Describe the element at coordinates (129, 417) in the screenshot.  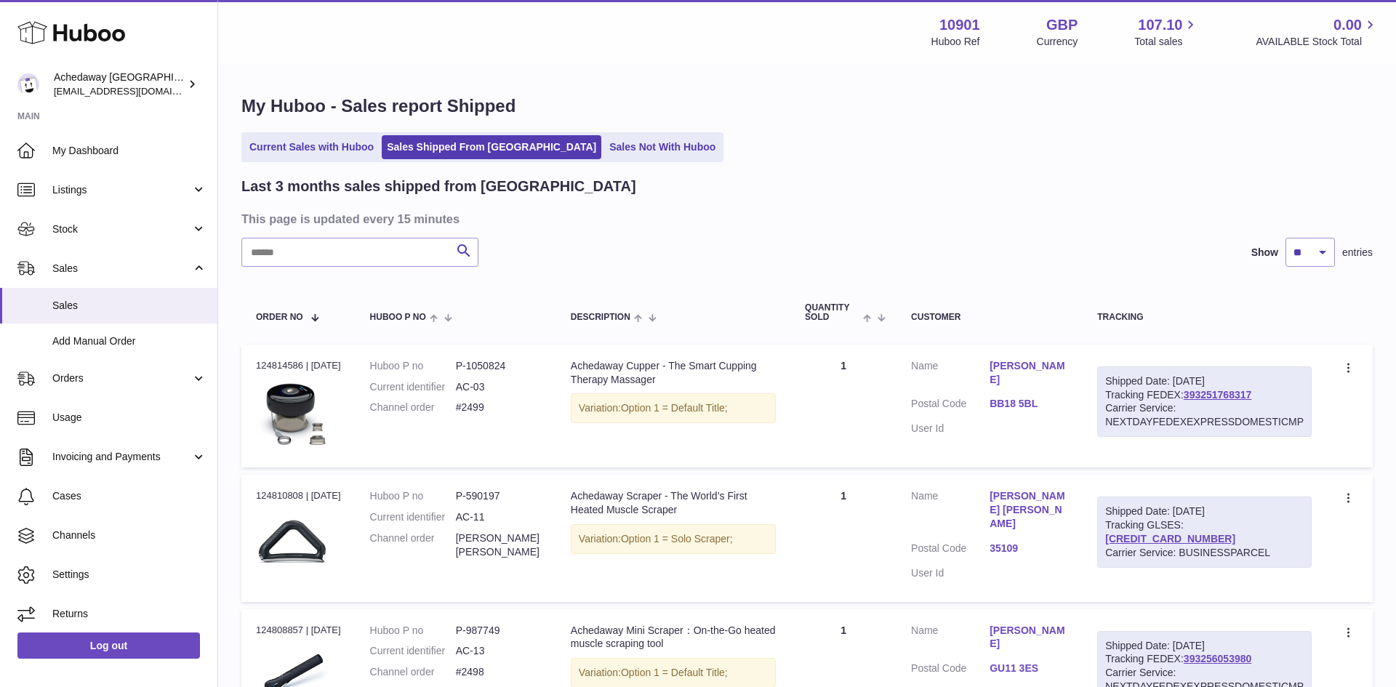
I see `span: Usage` at that location.